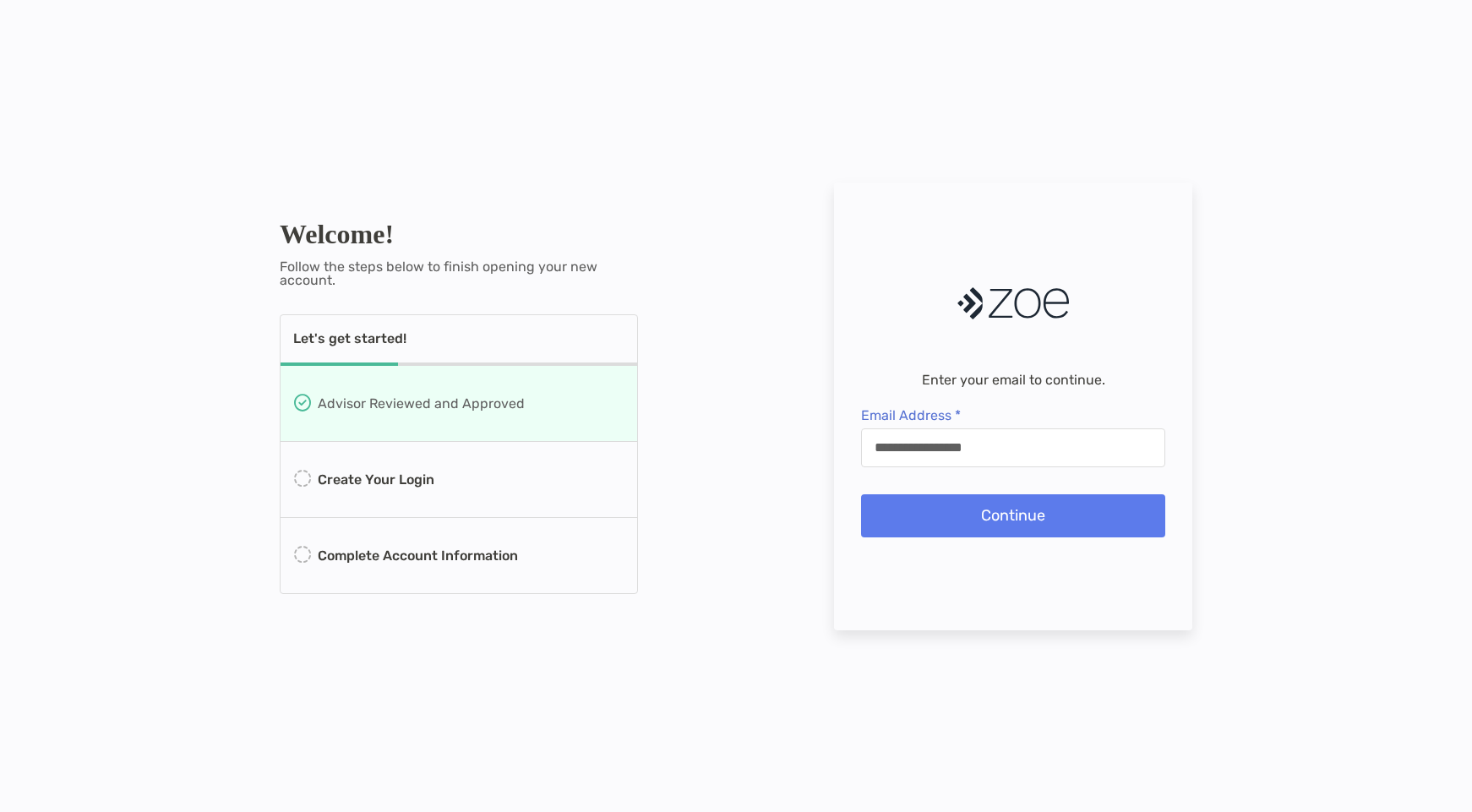 The height and width of the screenshot is (812, 1472). Describe the element at coordinates (459, 234) in the screenshot. I see `h1: Welcome!` at that location.